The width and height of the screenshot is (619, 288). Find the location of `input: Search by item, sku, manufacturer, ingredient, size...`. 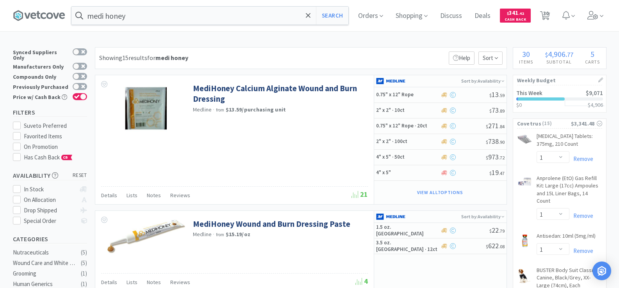

input: Search by item, sku, manufacturer, ingredient, size... is located at coordinates (210, 16).